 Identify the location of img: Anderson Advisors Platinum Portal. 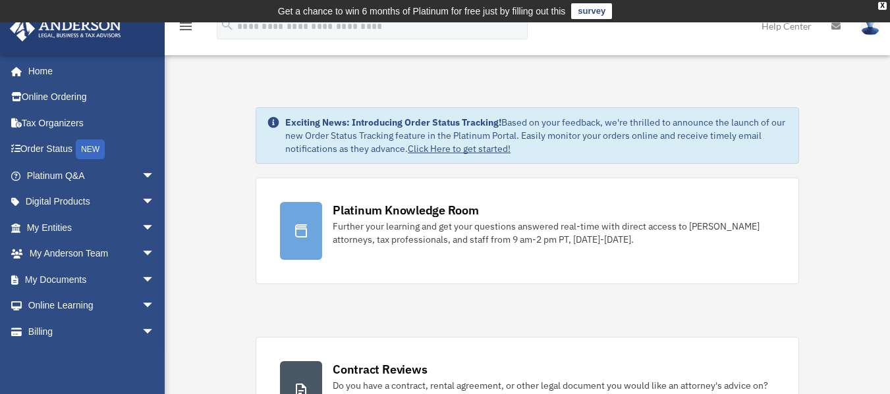
(65, 28).